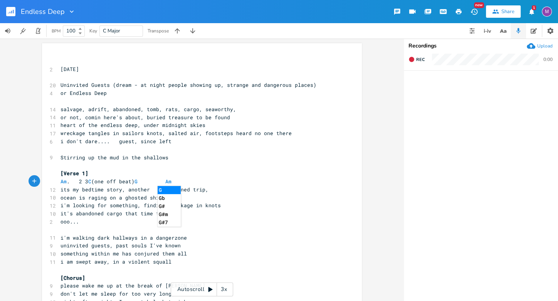  Describe the element at coordinates (74, 173) in the screenshot. I see `span: [Verse 1]` at that location.